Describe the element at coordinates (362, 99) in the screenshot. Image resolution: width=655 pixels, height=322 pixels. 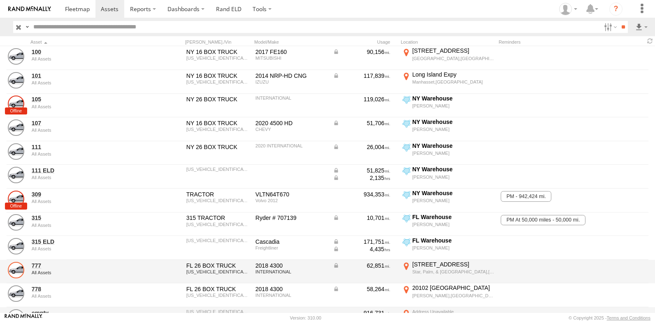
I see `div: 119,026` at that location.